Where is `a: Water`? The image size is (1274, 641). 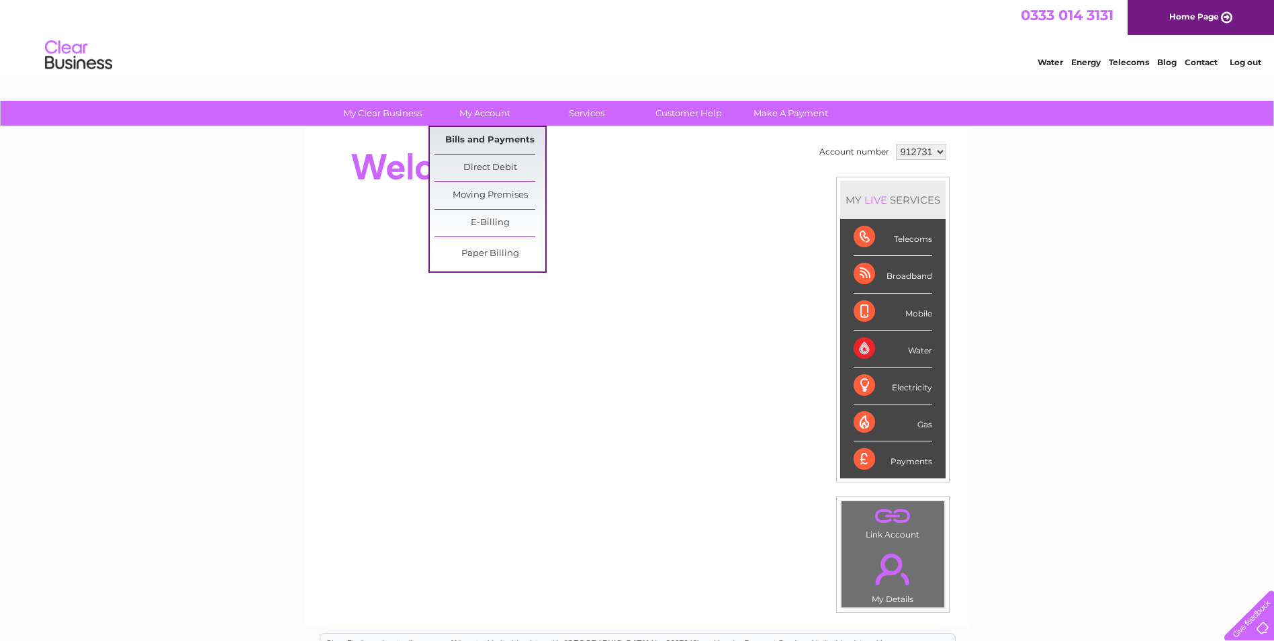 a: Water is located at coordinates (1051, 62).